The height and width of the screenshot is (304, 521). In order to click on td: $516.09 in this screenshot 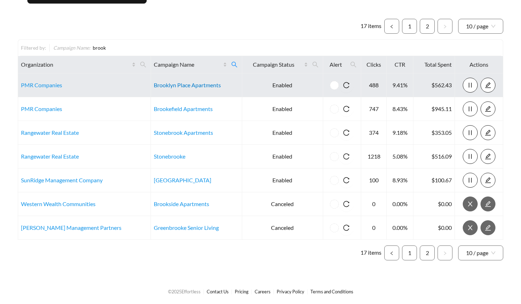, I will do `click(434, 157)`.